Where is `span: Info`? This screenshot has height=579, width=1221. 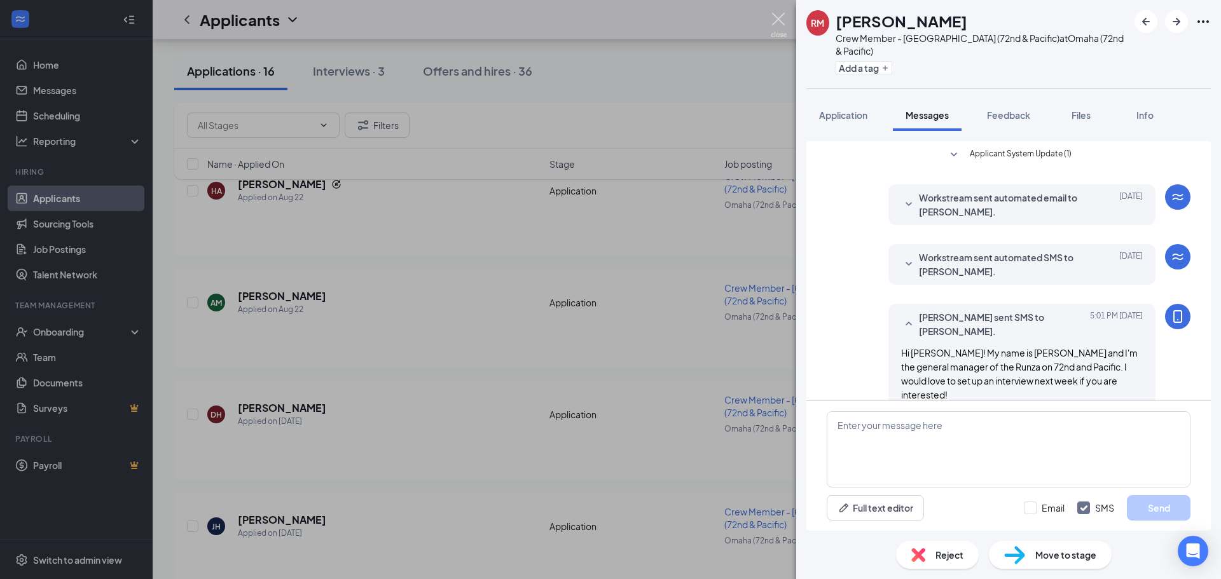 span: Info is located at coordinates (1145, 115).